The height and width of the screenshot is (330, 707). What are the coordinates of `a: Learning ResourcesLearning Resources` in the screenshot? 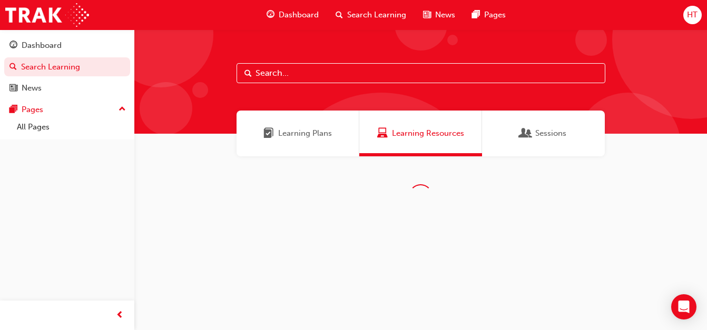 It's located at (420, 133).